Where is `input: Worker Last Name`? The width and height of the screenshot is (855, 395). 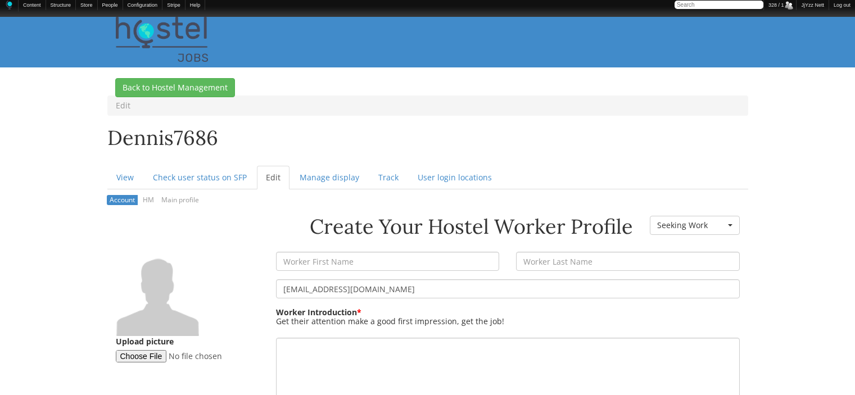 input: Worker Last Name is located at coordinates (628, 261).